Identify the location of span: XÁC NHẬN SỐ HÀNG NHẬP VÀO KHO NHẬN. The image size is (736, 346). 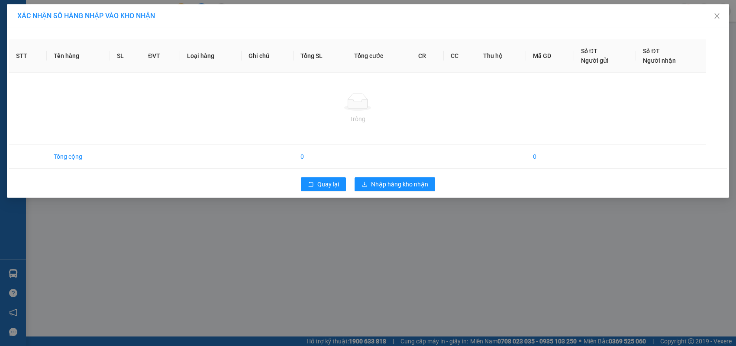
(86, 16).